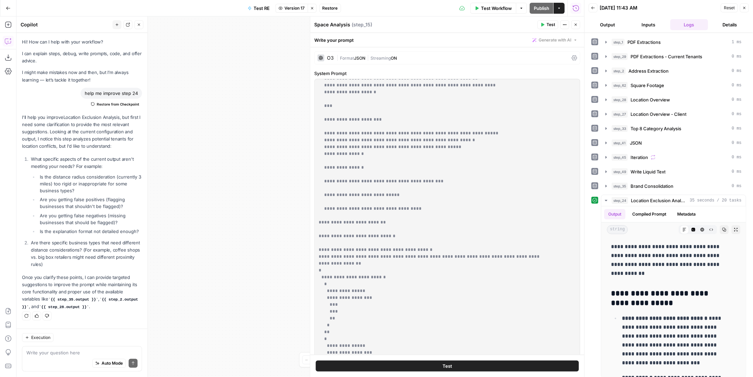 The height and width of the screenshot is (377, 753). What do you see at coordinates (82, 76) in the screenshot?
I see `p: I might make mistakes now and then, but I’m always learning — let’s tackle it together!` at bounding box center [82, 76].